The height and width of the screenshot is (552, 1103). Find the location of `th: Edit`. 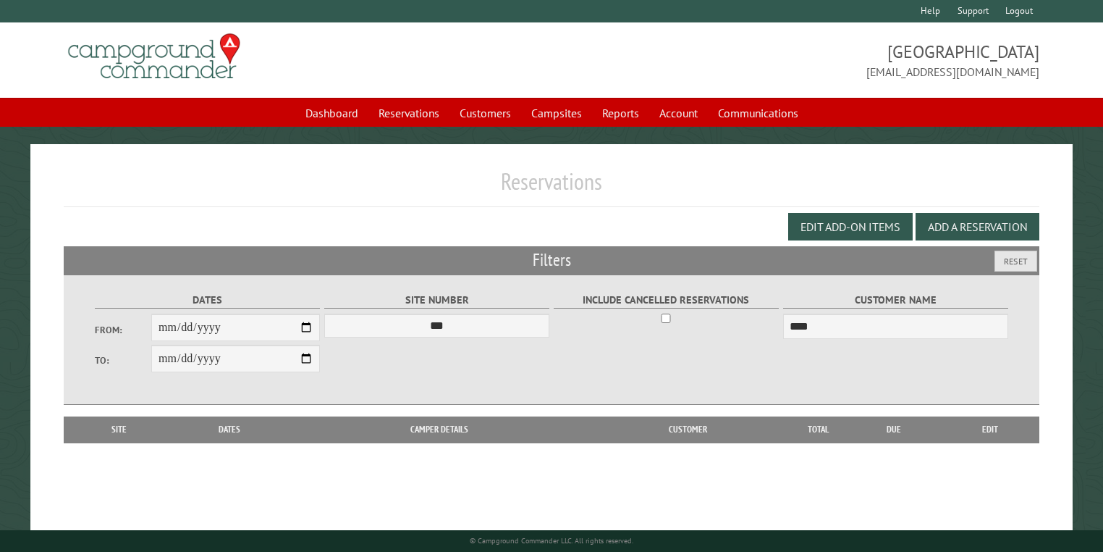

th: Edit is located at coordinates (989, 429).